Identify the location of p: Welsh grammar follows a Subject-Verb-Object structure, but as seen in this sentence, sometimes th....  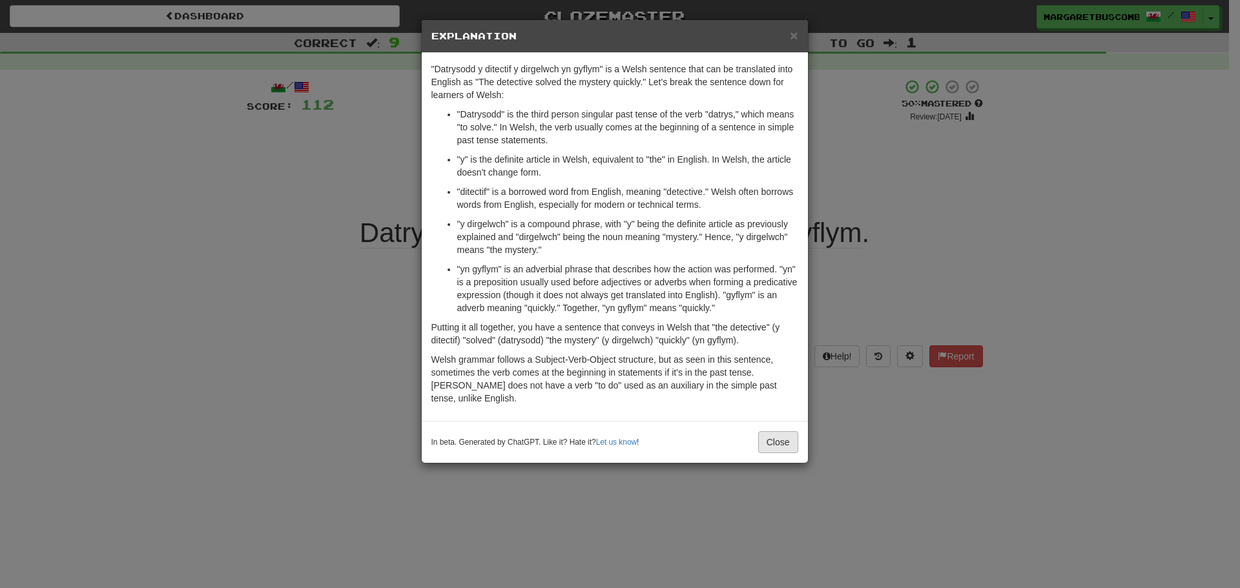
(615, 379).